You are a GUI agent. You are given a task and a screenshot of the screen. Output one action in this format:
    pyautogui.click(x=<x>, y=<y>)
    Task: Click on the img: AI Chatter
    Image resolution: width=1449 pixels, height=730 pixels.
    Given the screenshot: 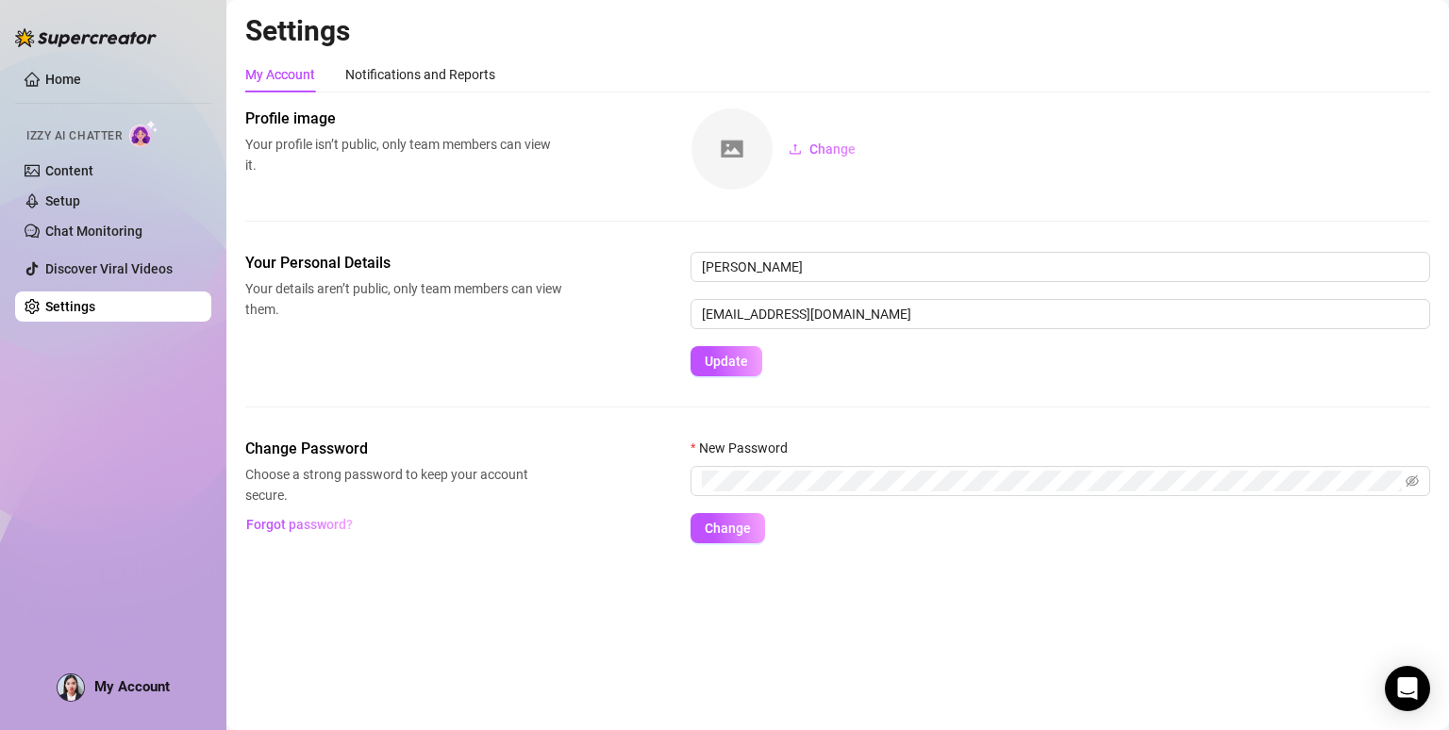 What is the action you would take?
    pyautogui.click(x=143, y=133)
    